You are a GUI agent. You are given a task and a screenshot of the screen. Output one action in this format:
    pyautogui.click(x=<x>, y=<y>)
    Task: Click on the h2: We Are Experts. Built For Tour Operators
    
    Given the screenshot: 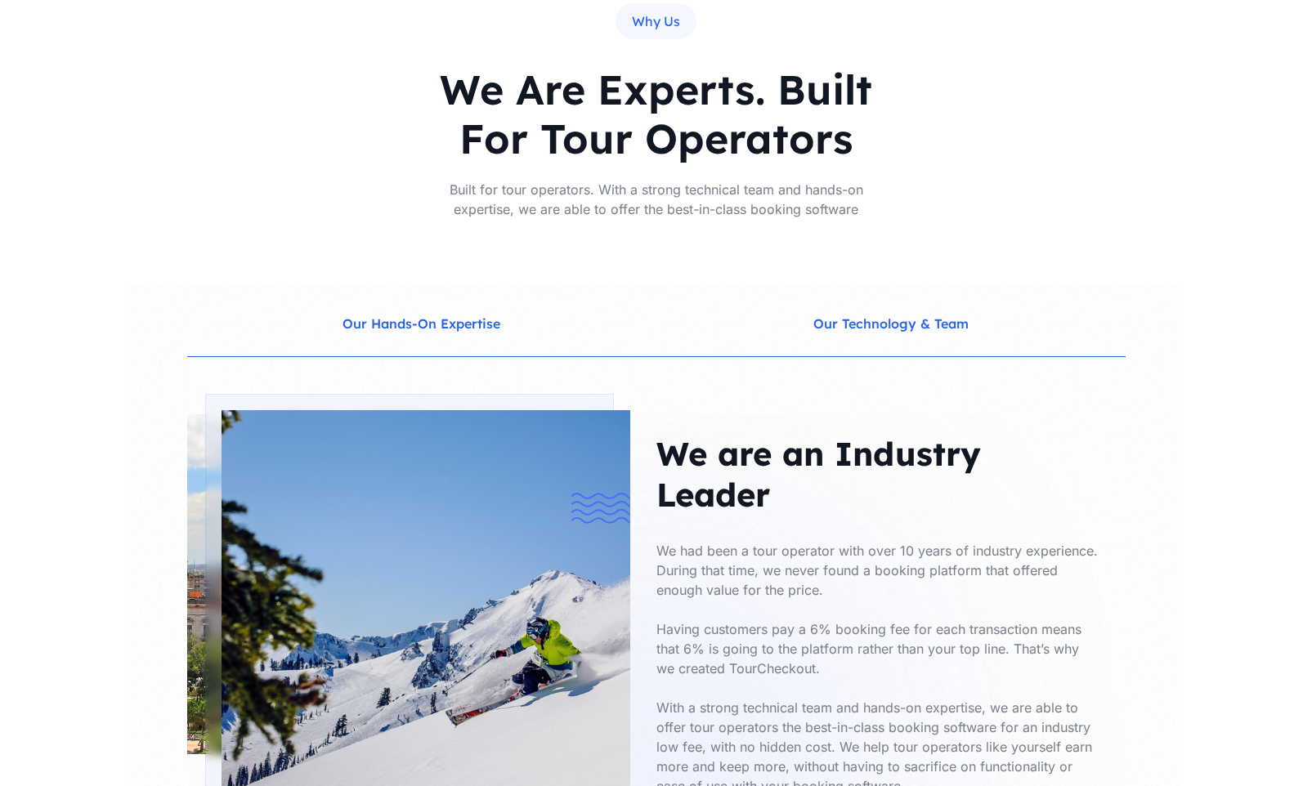 What is the action you would take?
    pyautogui.click(x=656, y=114)
    